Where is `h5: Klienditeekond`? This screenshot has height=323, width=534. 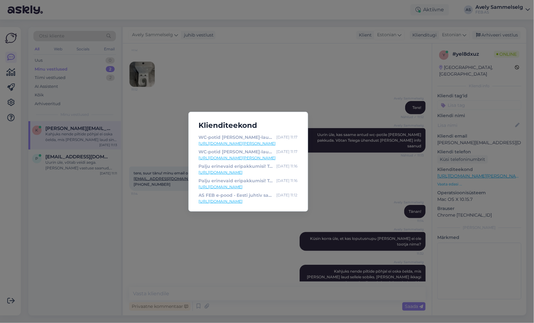
h5: Klienditeekond is located at coordinates (248, 125).